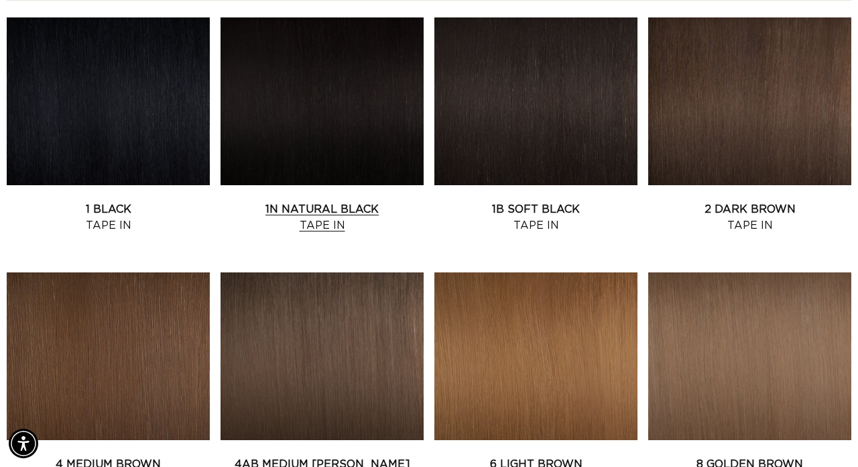  I want to click on div: Chat Widget, so click(825, 434).